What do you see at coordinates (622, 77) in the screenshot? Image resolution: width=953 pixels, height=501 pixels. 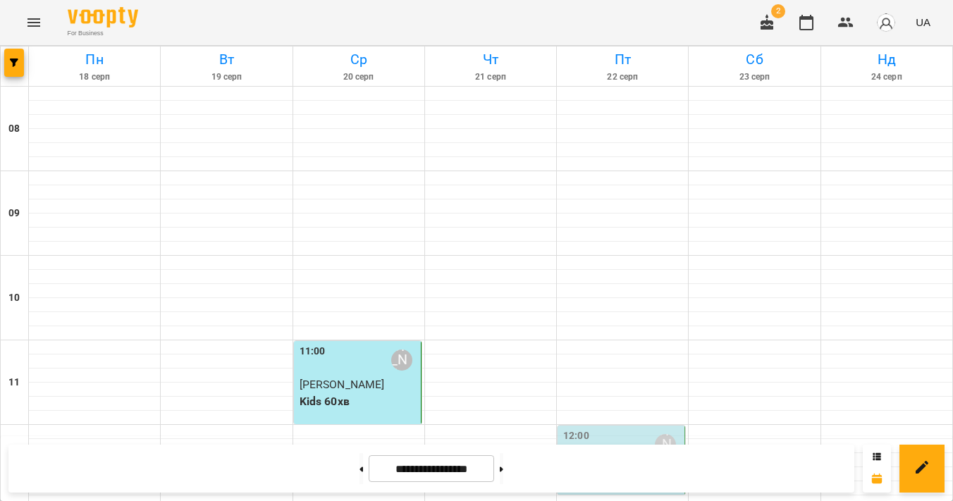 I see `h6: 22 серп` at bounding box center [622, 77].